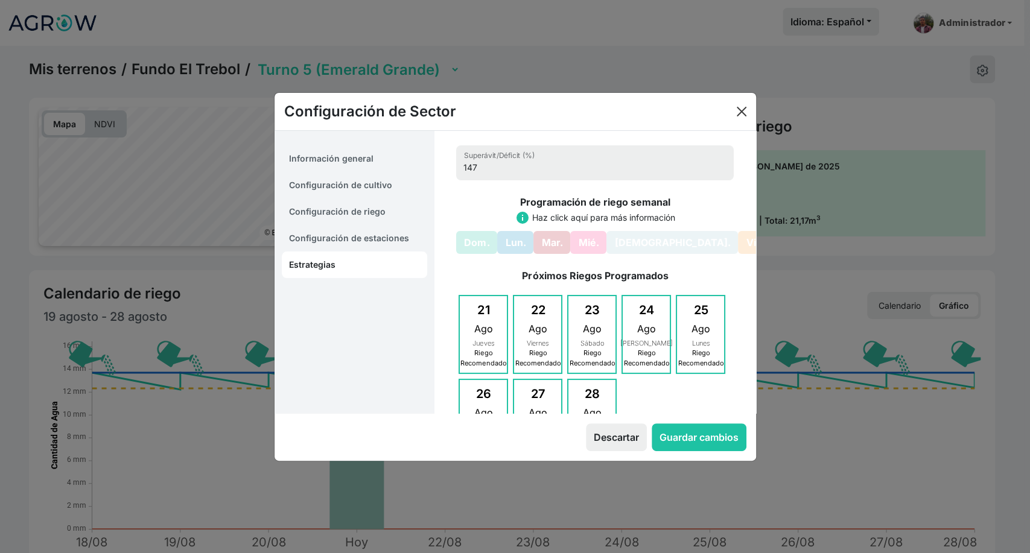 The height and width of the screenshot is (553, 1030). I want to click on b: Próximos Riegos Programados, so click(595, 276).